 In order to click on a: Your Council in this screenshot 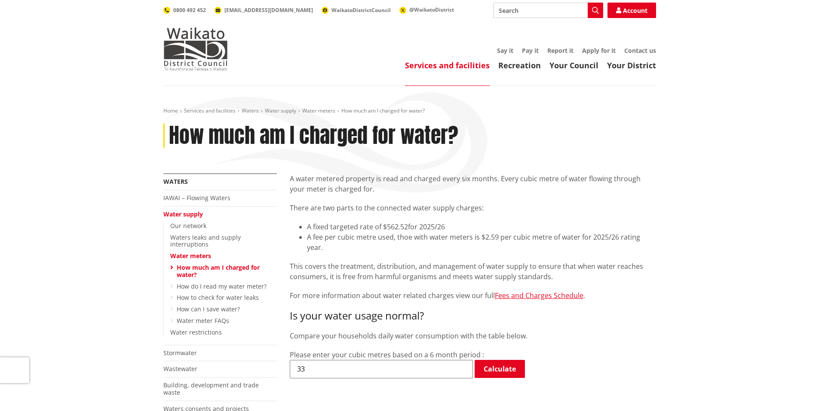, I will do `click(574, 65)`.